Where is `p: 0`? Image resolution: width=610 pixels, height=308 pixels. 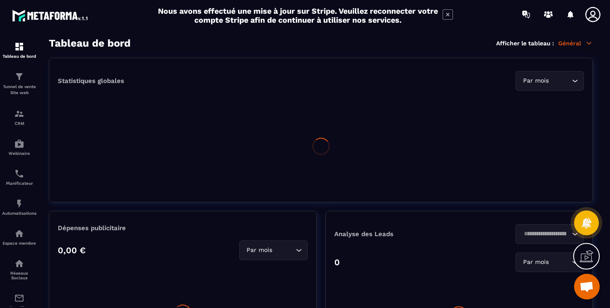
p: 0 is located at coordinates (337, 262).